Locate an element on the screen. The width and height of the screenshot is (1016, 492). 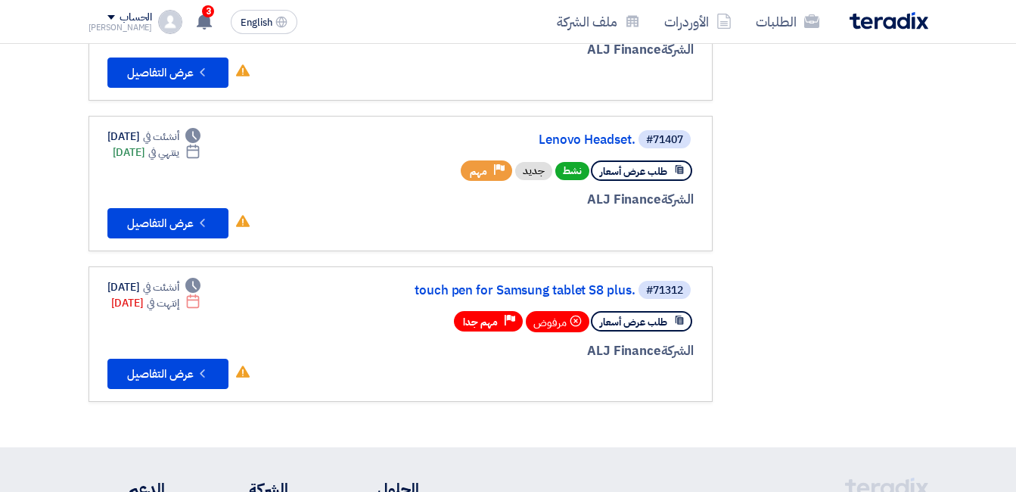
span: مهم جدا is located at coordinates (480, 321).